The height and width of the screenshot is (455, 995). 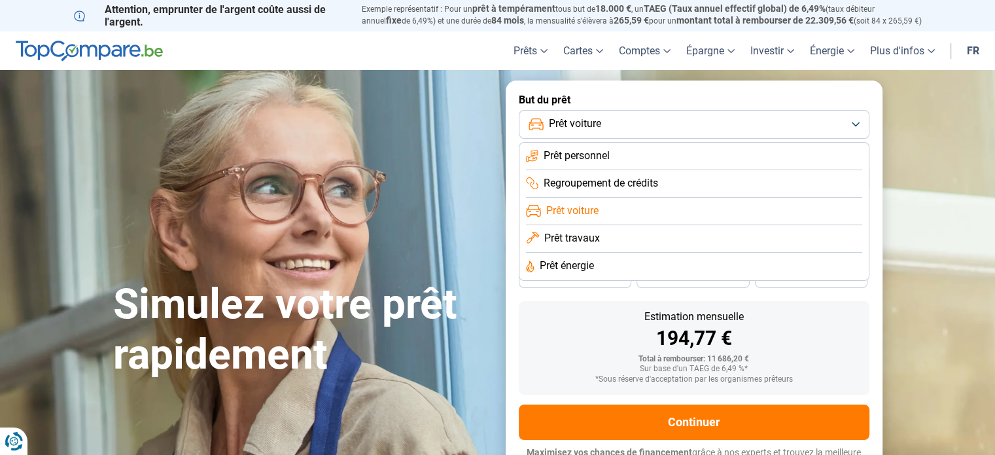 What do you see at coordinates (694, 338) in the screenshot?
I see `div: 194,77 €` at bounding box center [694, 338].